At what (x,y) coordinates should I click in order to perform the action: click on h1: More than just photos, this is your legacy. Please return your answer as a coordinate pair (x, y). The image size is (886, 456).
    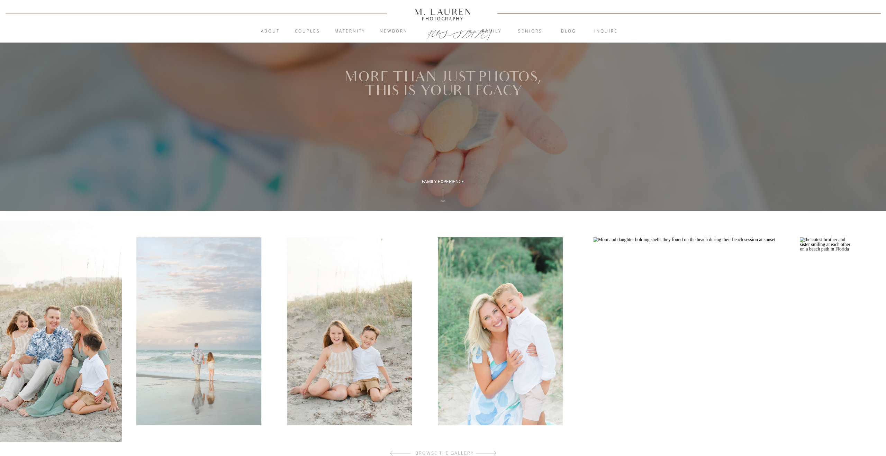
    Looking at the image, I should click on (443, 85).